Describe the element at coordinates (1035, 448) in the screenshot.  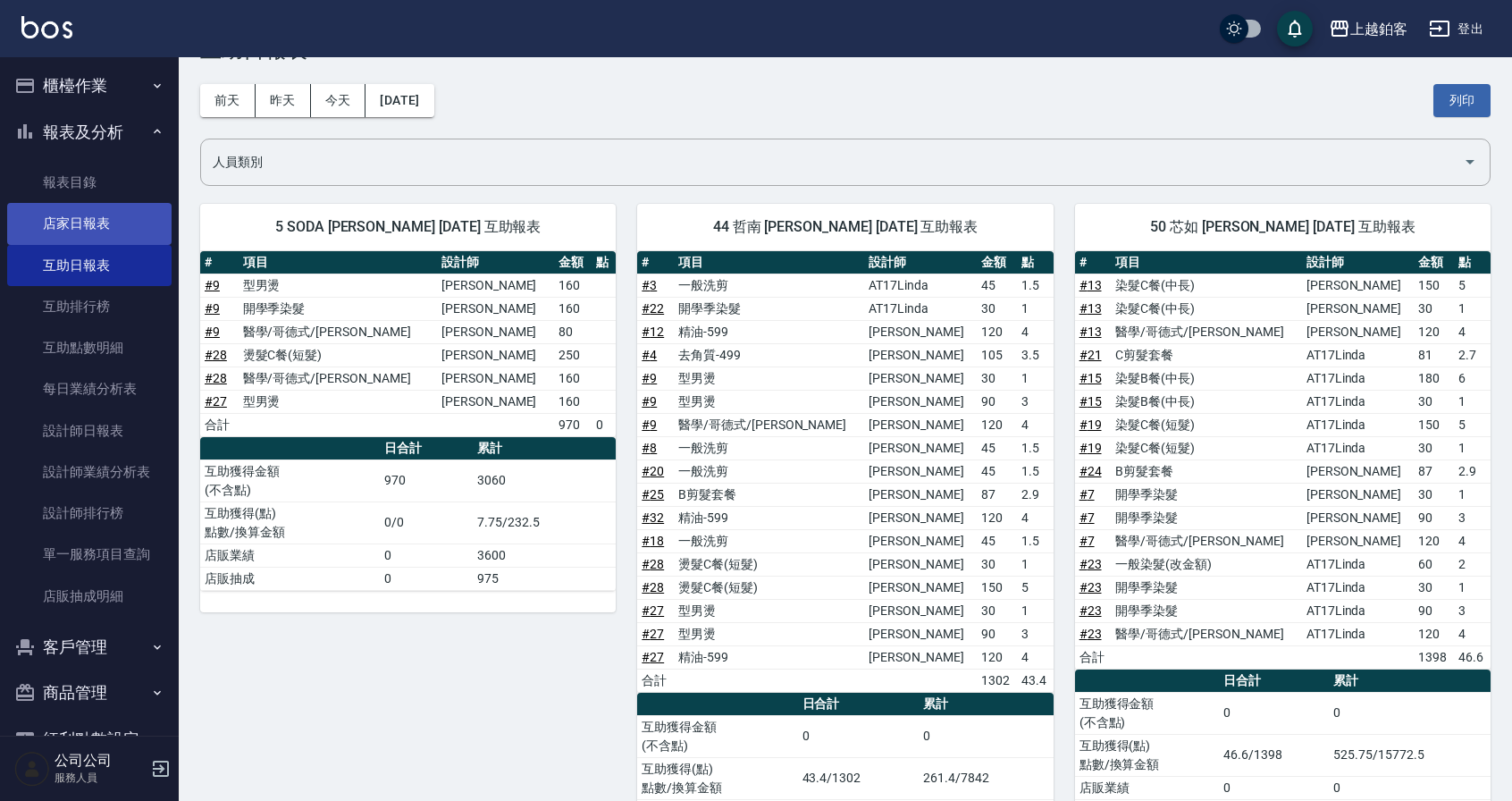
I see `td: 1.5` at that location.